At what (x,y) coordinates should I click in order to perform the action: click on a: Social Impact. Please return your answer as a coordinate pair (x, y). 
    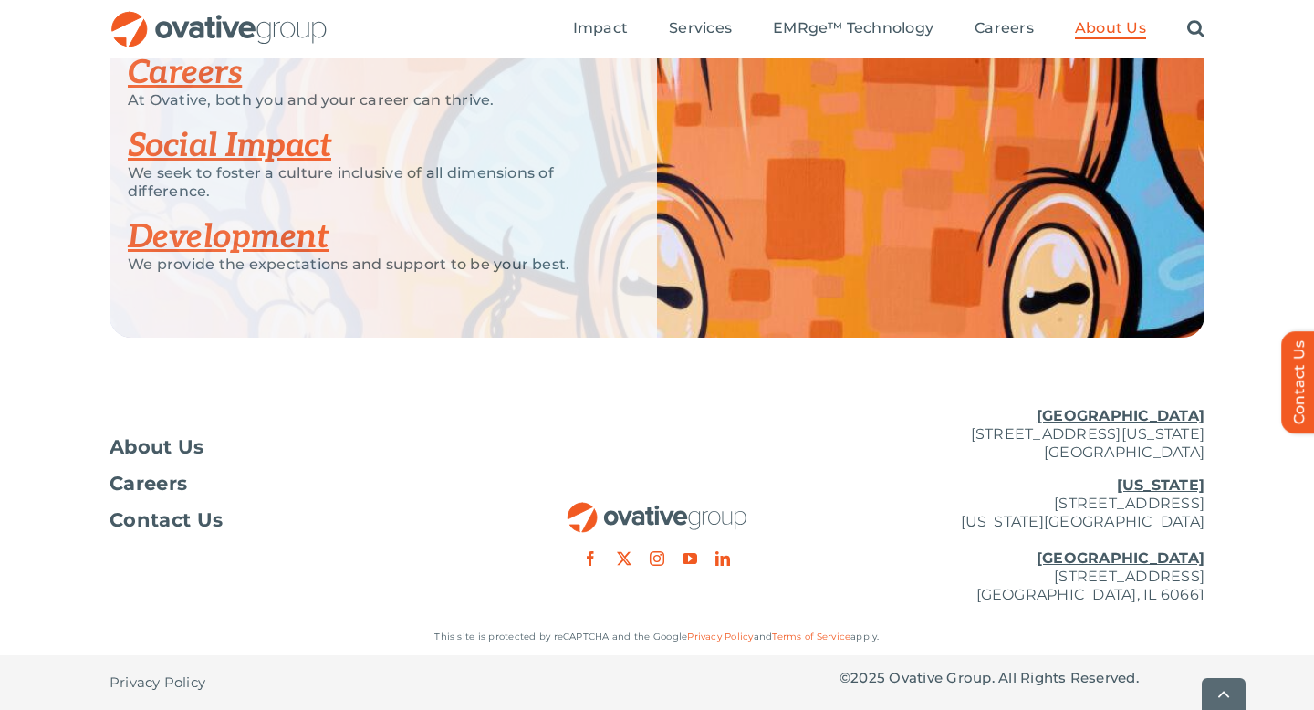
    Looking at the image, I should click on (229, 146).